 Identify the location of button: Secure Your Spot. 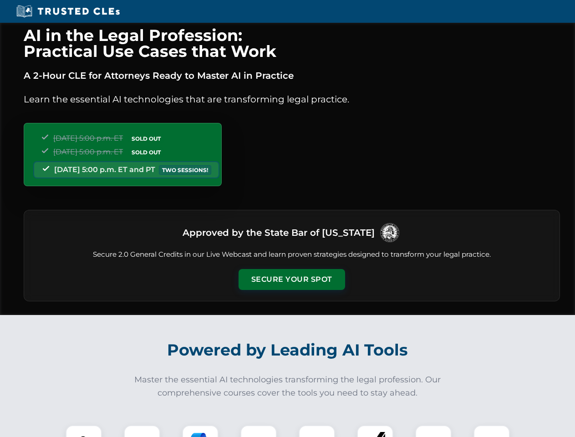
(292, 280).